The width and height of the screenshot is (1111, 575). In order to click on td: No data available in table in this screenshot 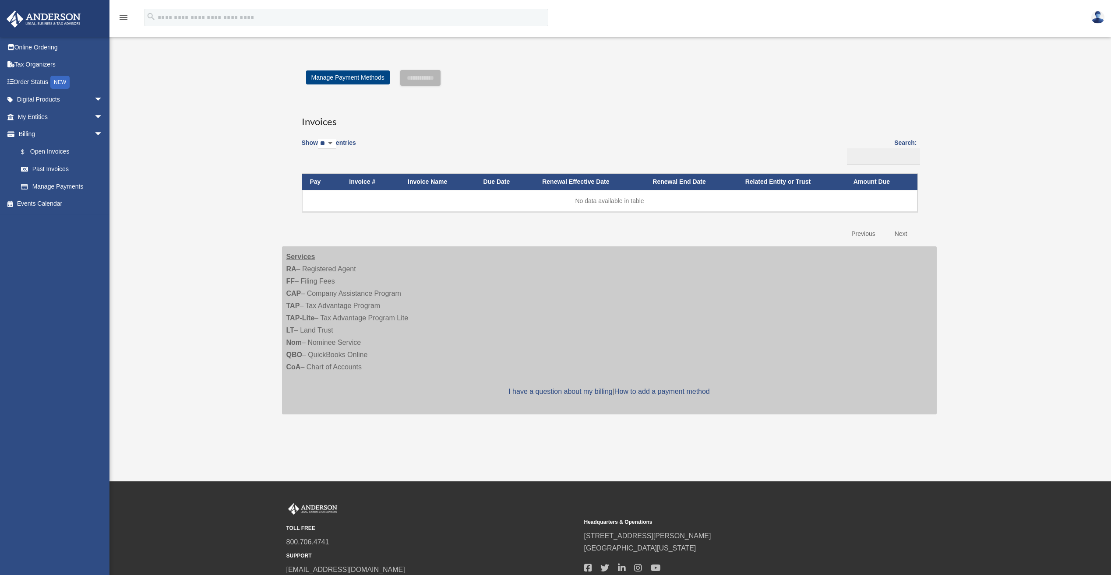, I will do `click(610, 201)`.